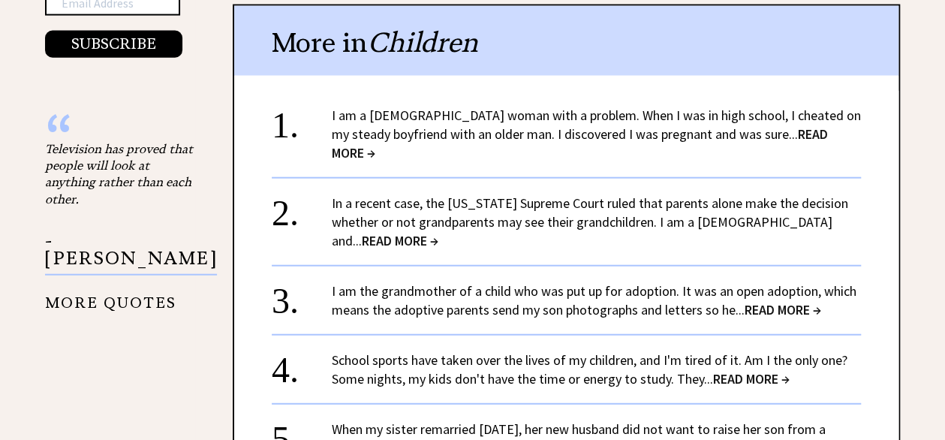 Image resolution: width=945 pixels, height=440 pixels. I want to click on div: Television has proved that people will look at anything rather than each other., so click(120, 174).